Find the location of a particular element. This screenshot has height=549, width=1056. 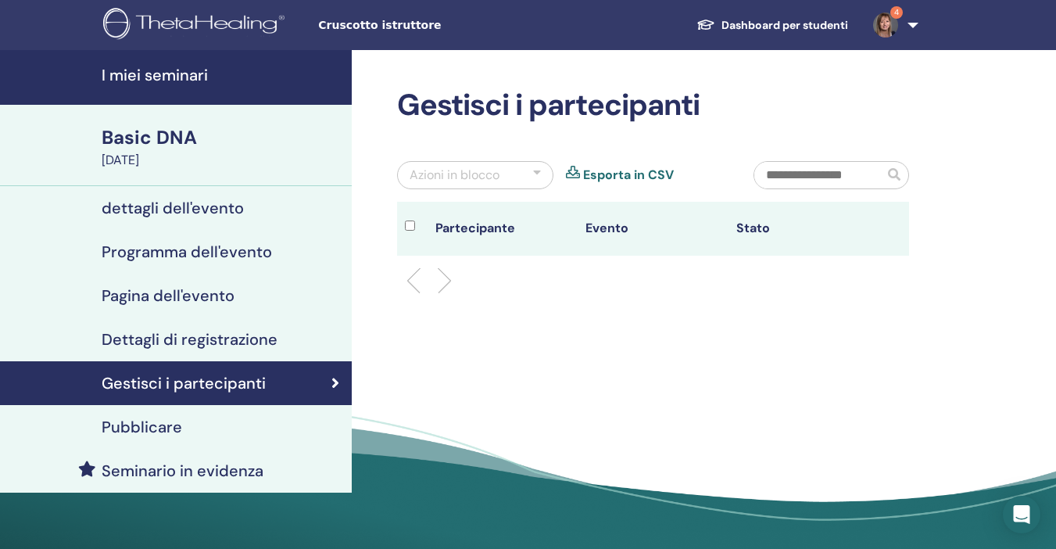

h4: dettagli dell'evento is located at coordinates (173, 208).